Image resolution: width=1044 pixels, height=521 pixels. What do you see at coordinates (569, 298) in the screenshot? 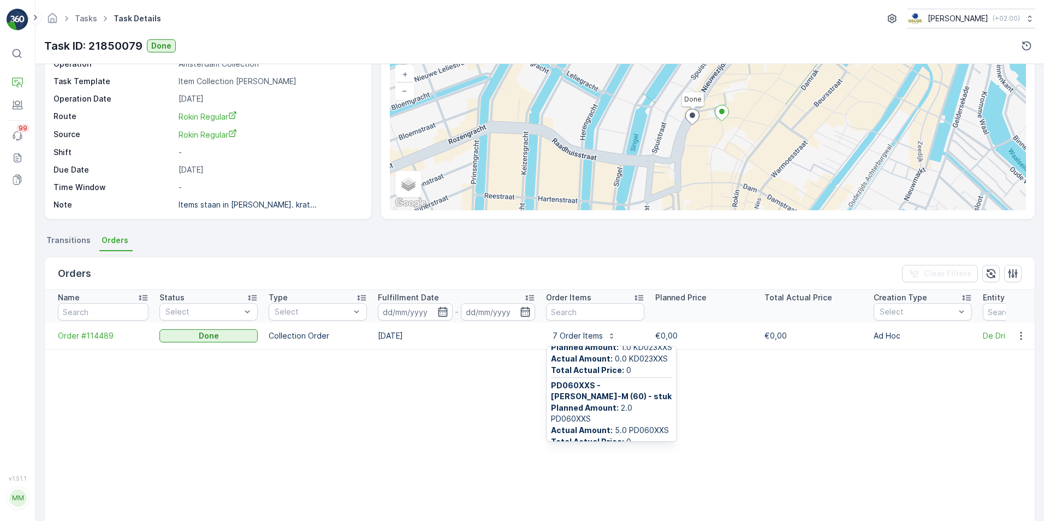
I see `p: Order Items` at bounding box center [569, 298].